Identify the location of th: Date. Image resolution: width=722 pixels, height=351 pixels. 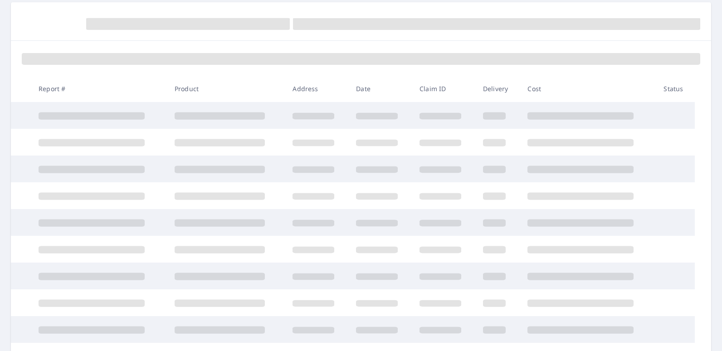
(380, 88).